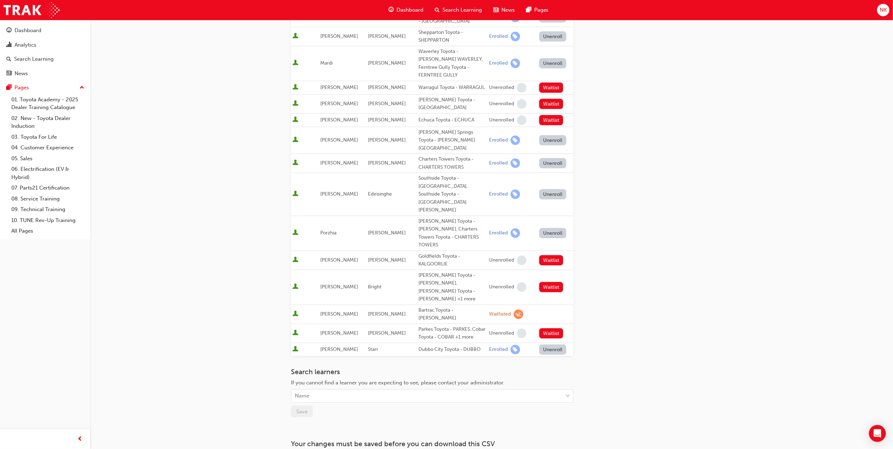 The image size is (893, 449). I want to click on div: Dubbo City Toyota - DUBBO, so click(452, 350).